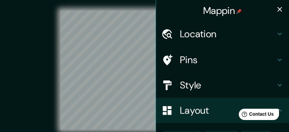 The image size is (289, 132). I want to click on h4: Style, so click(228, 85).